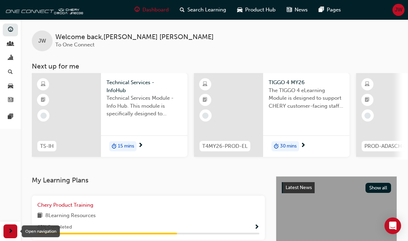 This screenshot has width=408, height=241. What do you see at coordinates (399, 10) in the screenshot?
I see `button: JW` at bounding box center [399, 10].